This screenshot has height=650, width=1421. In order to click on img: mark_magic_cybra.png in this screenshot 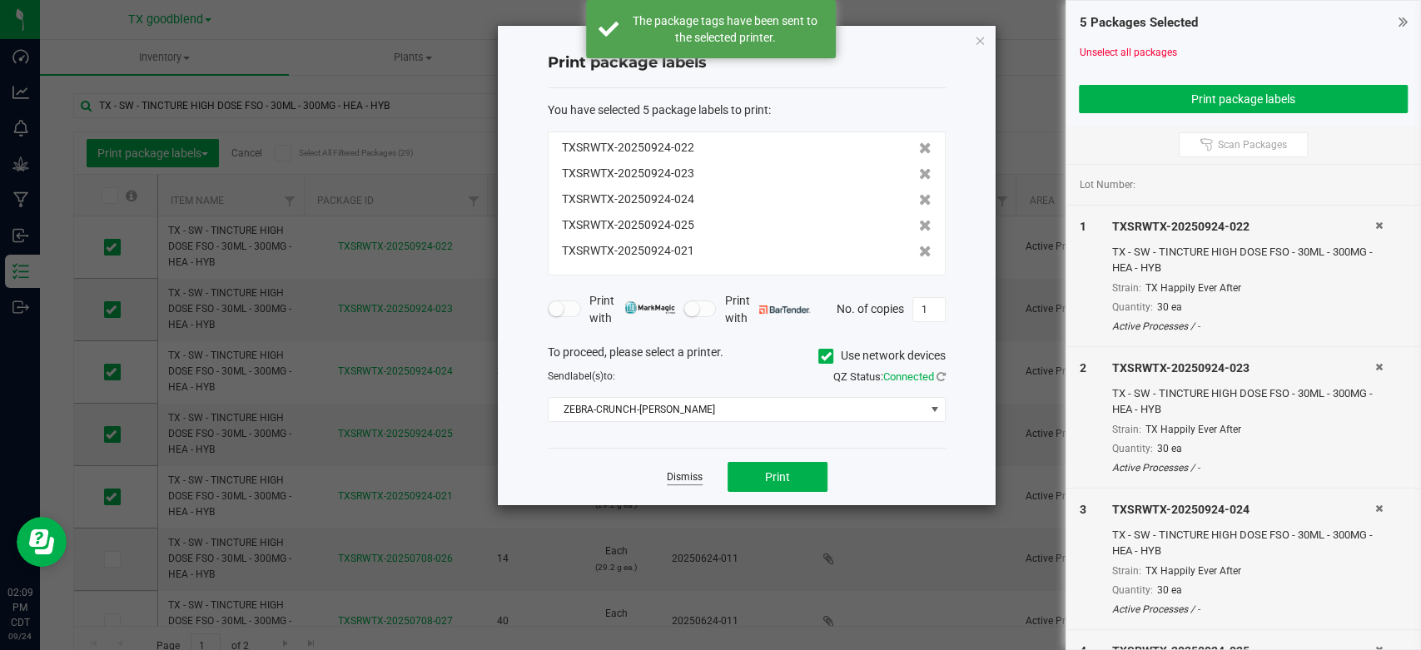, I will do `click(649, 307)`.